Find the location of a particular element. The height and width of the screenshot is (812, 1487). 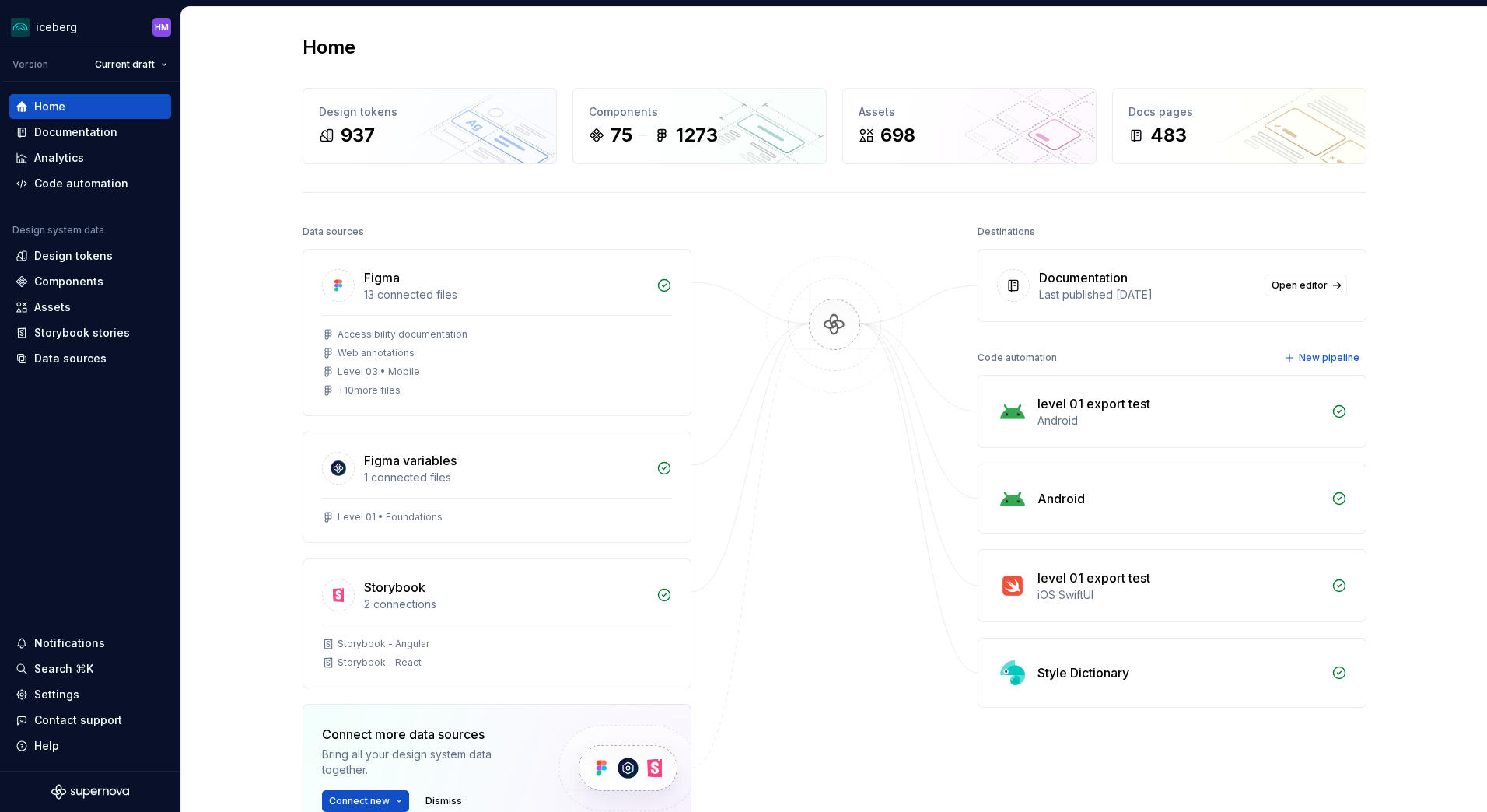

a: Open editor is located at coordinates (1305, 286).